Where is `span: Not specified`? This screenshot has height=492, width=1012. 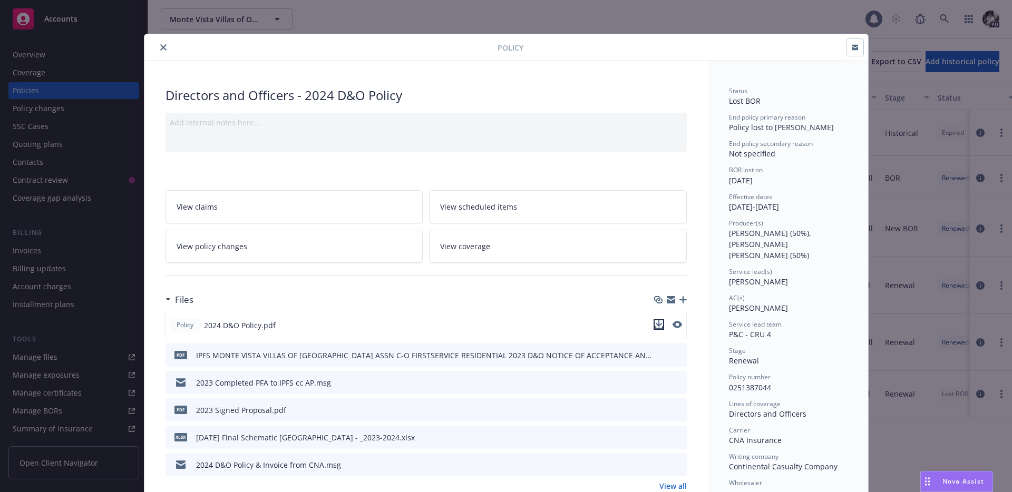
span: Not specified is located at coordinates (752, 153).